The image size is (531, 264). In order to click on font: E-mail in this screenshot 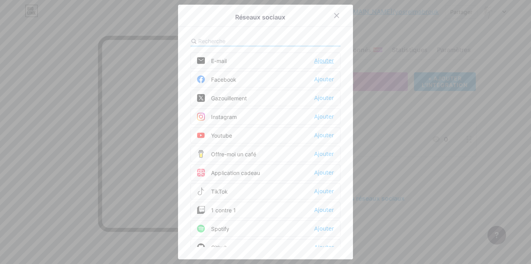, I will do `click(219, 61)`.